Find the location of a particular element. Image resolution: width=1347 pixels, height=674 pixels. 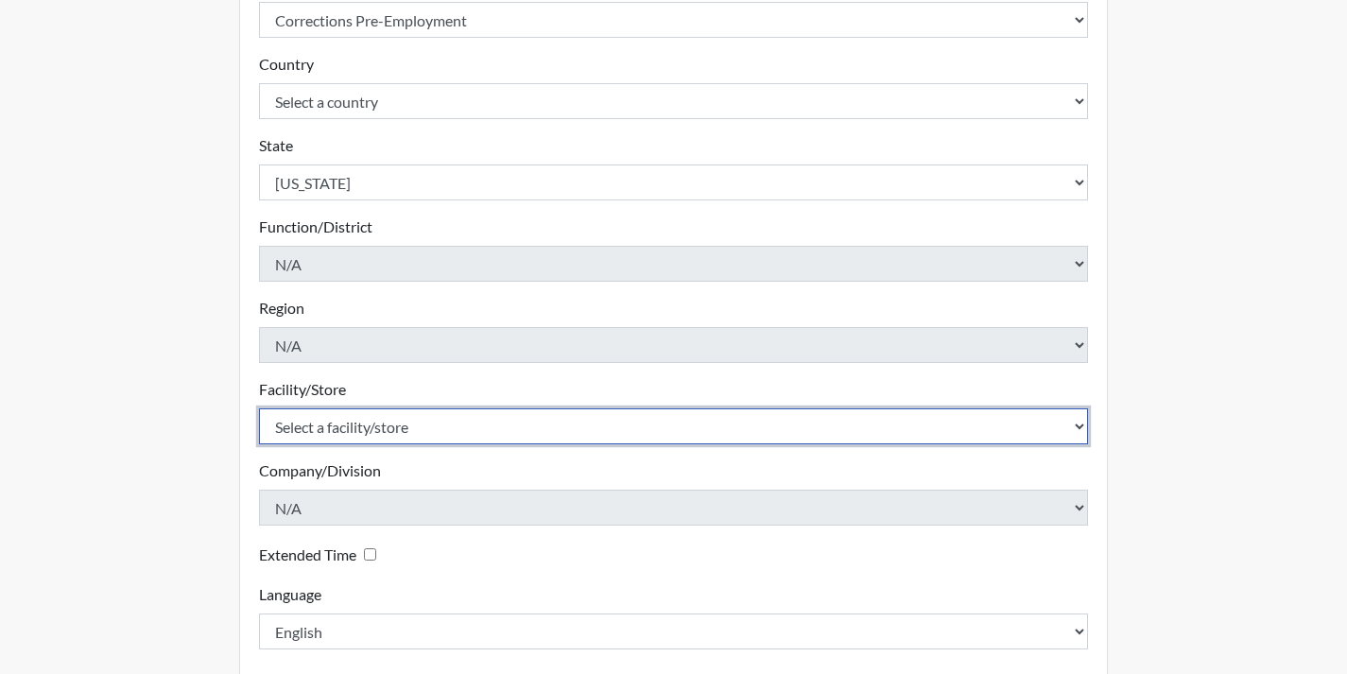

label: Function/District is located at coordinates (316, 227).